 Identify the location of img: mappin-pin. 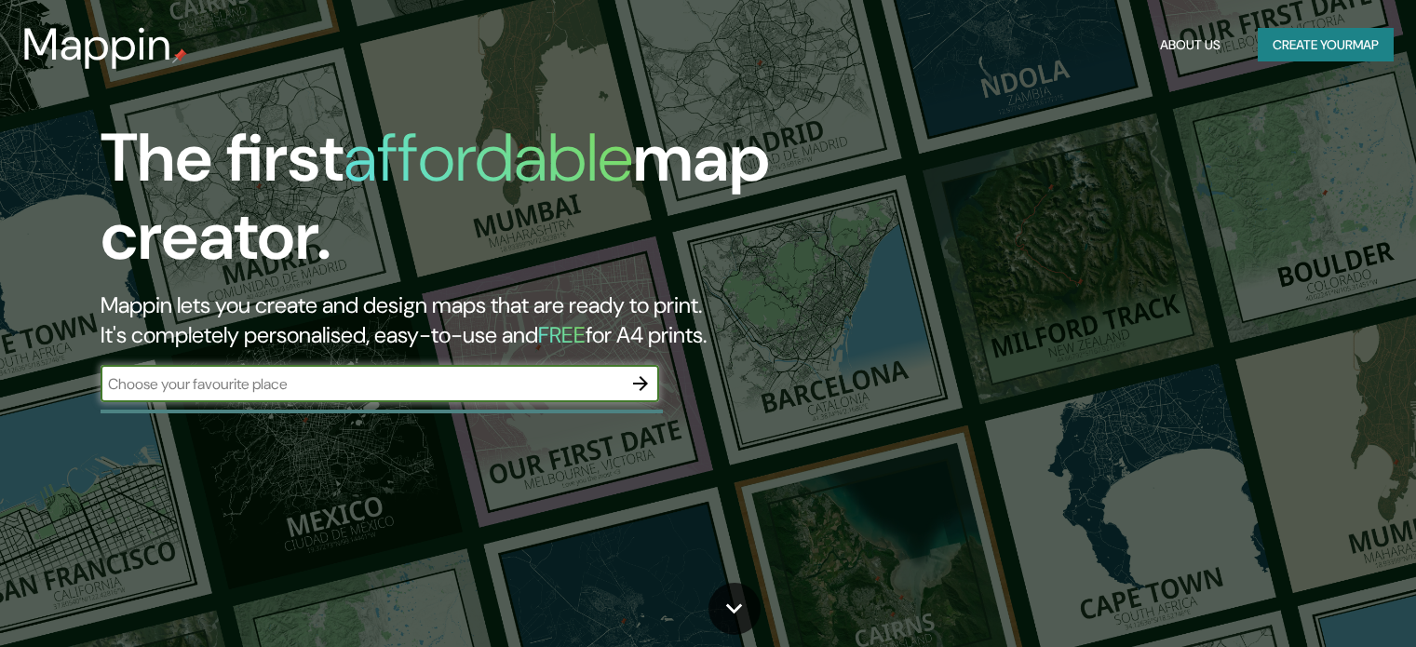
(180, 56).